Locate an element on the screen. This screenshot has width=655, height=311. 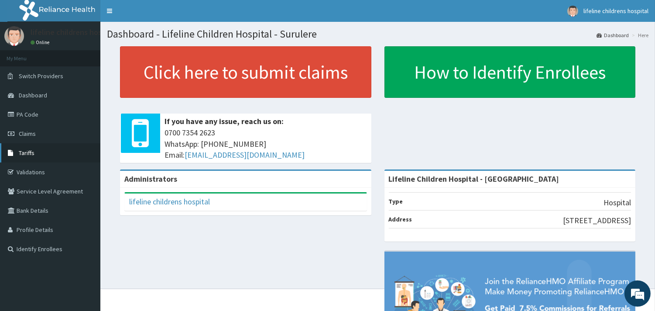
span: Claims is located at coordinates (27, 133).